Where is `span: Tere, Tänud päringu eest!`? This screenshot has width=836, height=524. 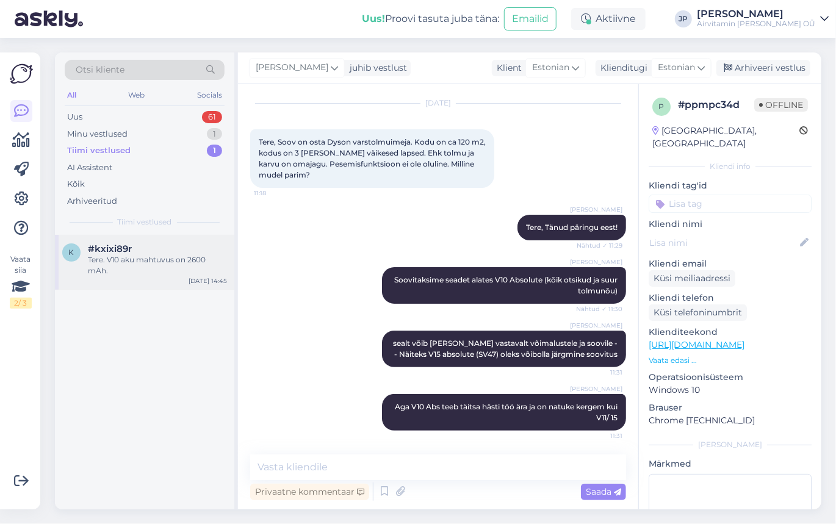 span: Tere, Tänud päringu eest! is located at coordinates (572, 227).